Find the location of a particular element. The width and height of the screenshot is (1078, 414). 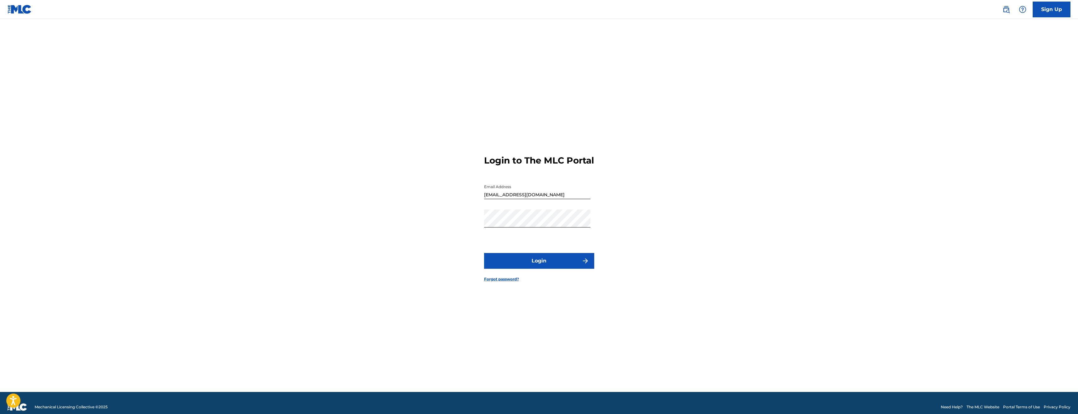

a: Portal Terms of Use is located at coordinates (1021, 407).